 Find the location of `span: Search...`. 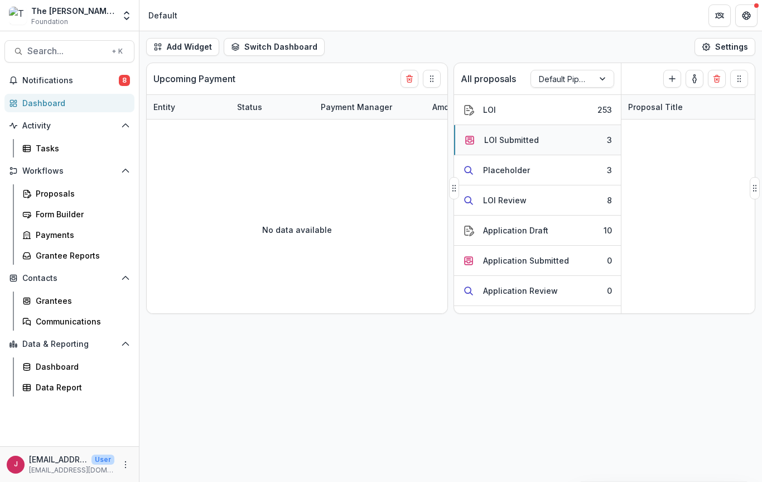

span: Search... is located at coordinates (66, 51).